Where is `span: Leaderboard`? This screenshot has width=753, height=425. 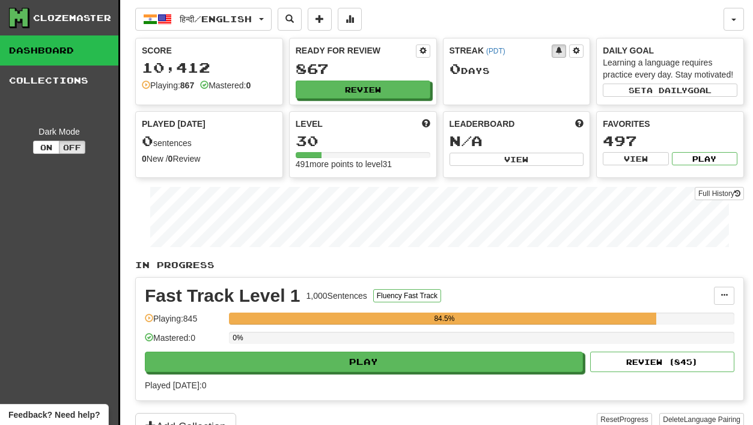 span: Leaderboard is located at coordinates (482, 124).